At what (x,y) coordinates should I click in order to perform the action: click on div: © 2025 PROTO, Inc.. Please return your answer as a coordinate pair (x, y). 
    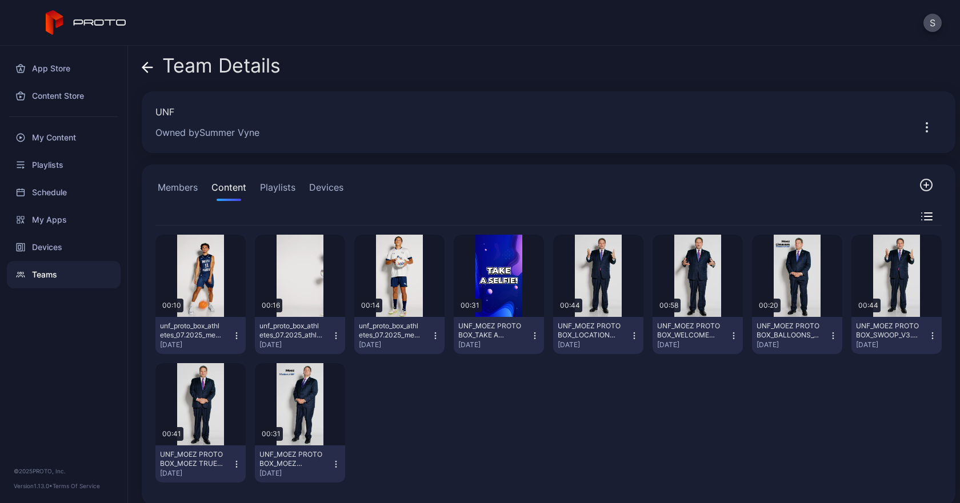
    Looking at the image, I should click on (63, 471).